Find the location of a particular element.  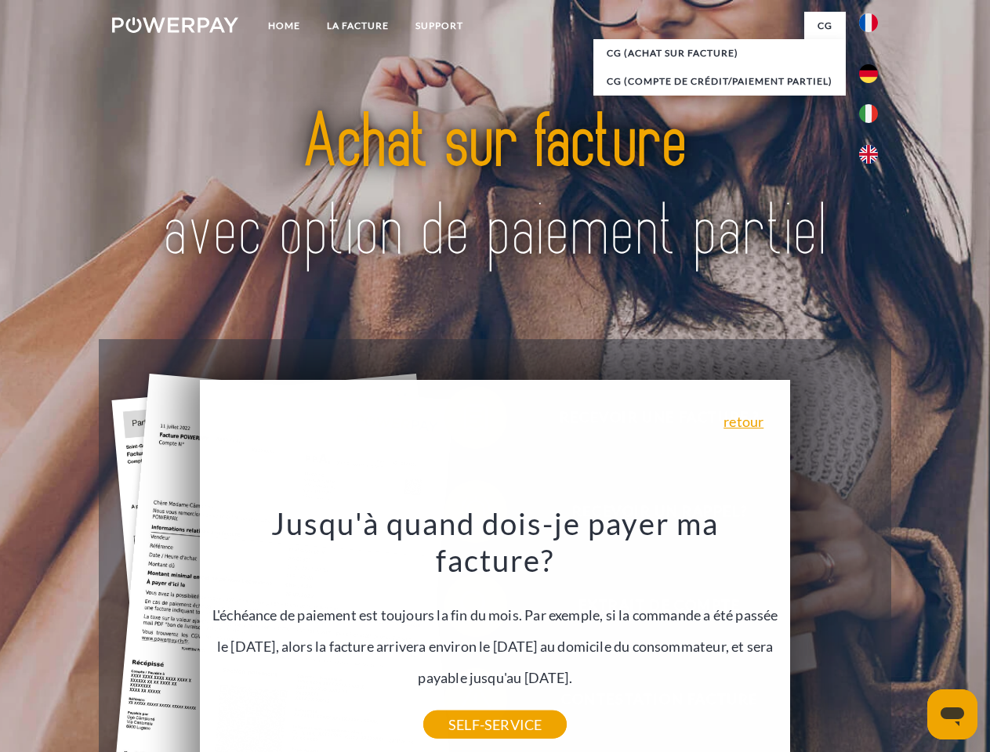

a: CG (Compte de crédit/paiement partiel) is located at coordinates (719, 81).